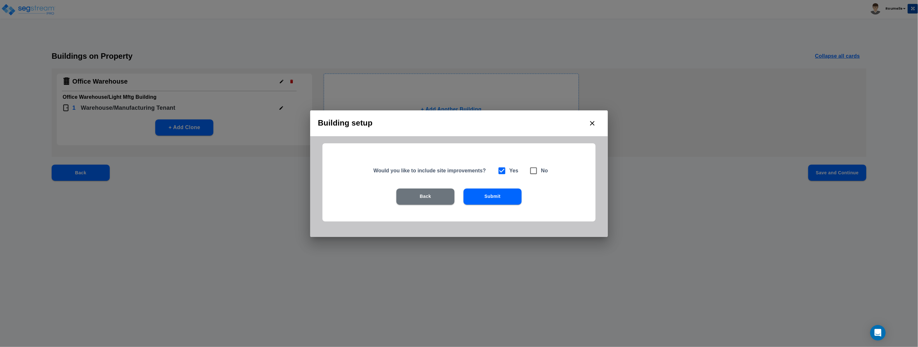 This screenshot has width=918, height=347. Describe the element at coordinates (593, 123) in the screenshot. I see `button: close` at that location.